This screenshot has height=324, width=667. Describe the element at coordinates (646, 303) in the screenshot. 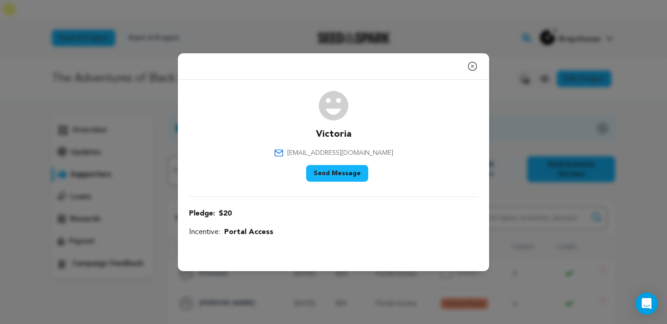

I see `div: Open Intercom Messenger` at that location.